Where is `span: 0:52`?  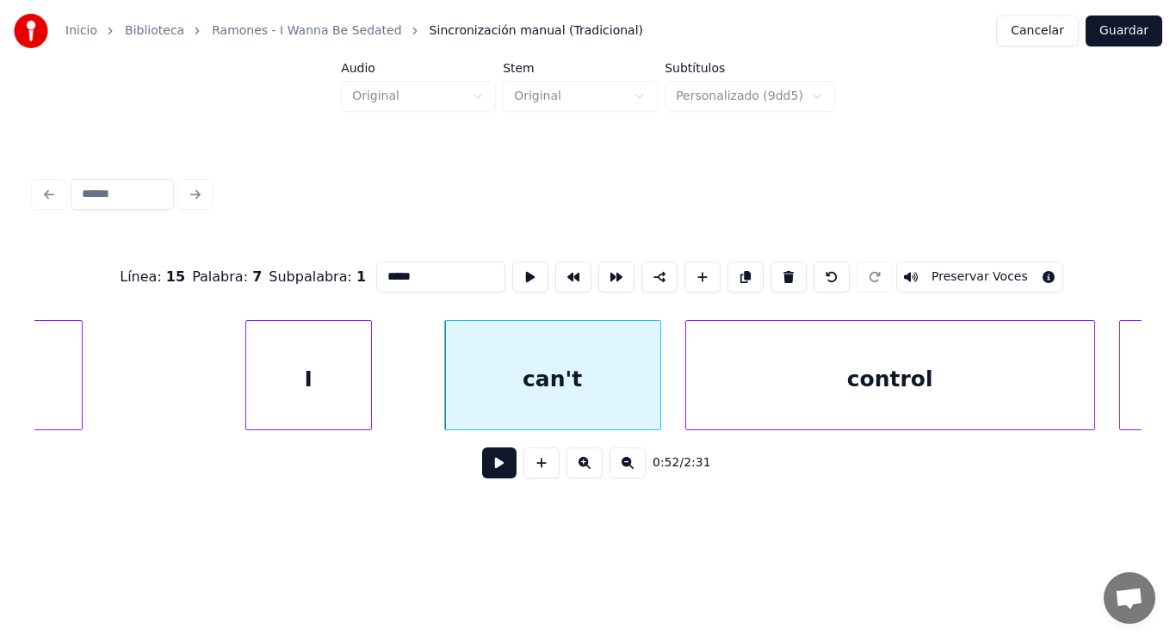 span: 0:52 is located at coordinates (665, 463).